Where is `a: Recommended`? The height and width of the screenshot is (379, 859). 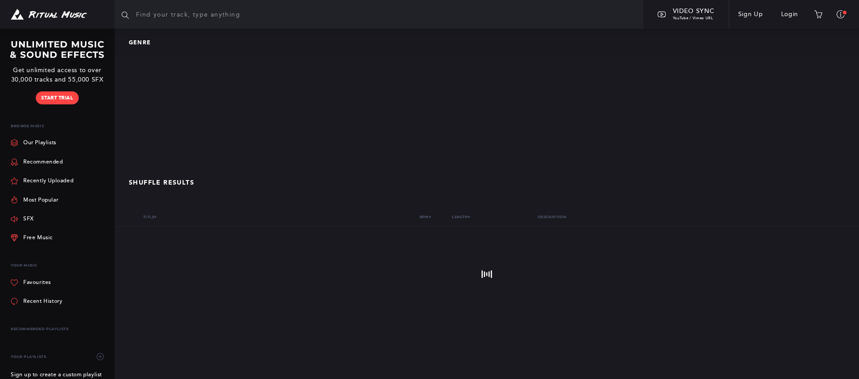 a: Recommended is located at coordinates (37, 162).